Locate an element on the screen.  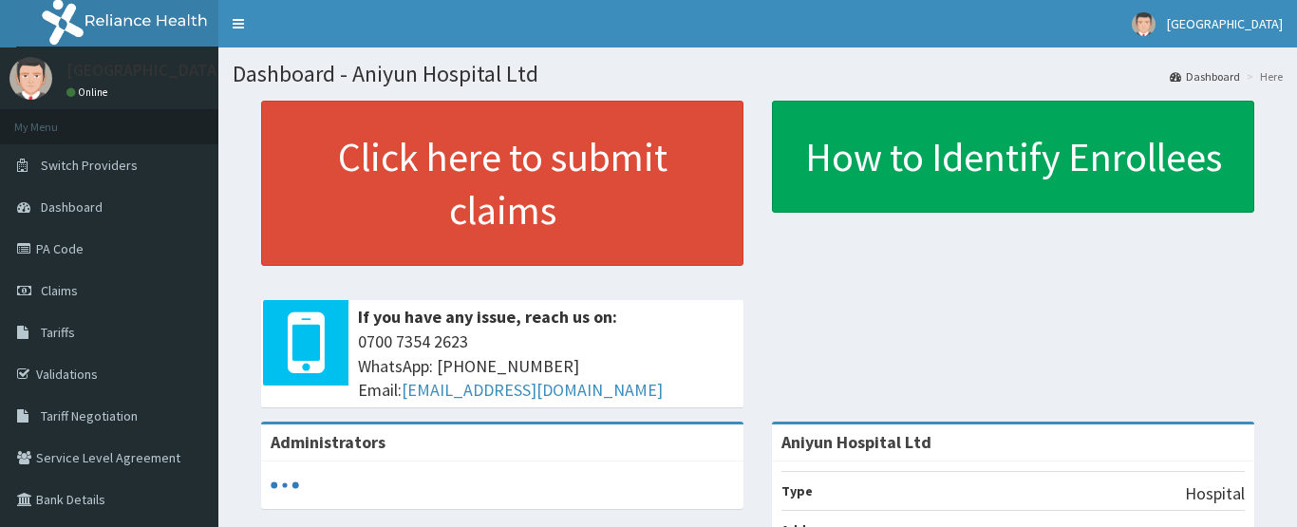
a: How to Identify Enrollees is located at coordinates (1013, 157).